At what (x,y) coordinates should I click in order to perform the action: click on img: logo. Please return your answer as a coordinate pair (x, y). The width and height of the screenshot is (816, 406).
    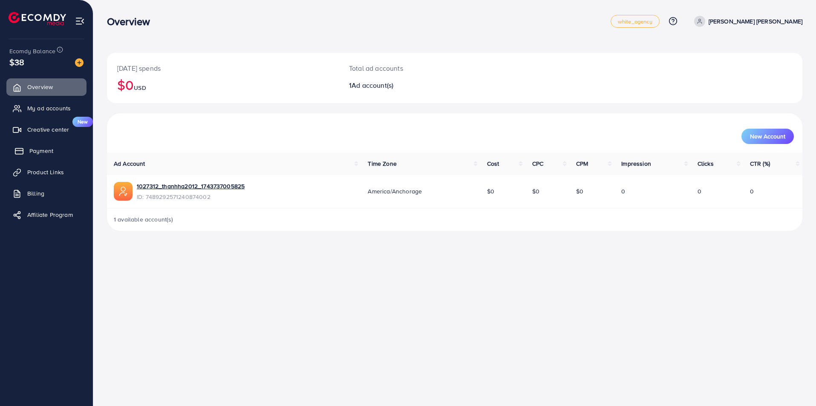
    Looking at the image, I should click on (37, 18).